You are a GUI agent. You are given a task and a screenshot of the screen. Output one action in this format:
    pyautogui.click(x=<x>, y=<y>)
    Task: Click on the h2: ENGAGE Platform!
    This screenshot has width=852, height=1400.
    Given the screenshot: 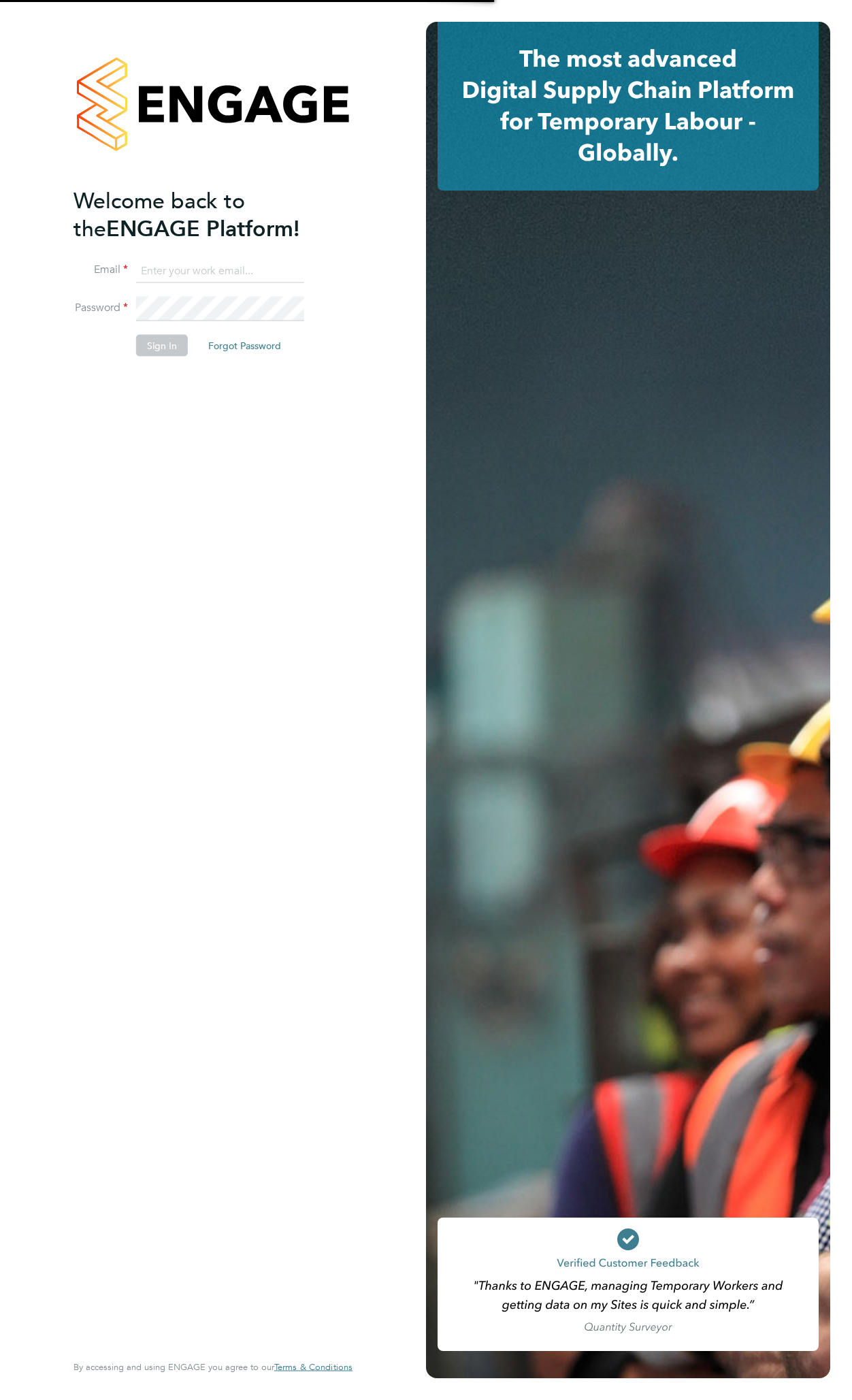 What is the action you would take?
    pyautogui.click(x=206, y=214)
    